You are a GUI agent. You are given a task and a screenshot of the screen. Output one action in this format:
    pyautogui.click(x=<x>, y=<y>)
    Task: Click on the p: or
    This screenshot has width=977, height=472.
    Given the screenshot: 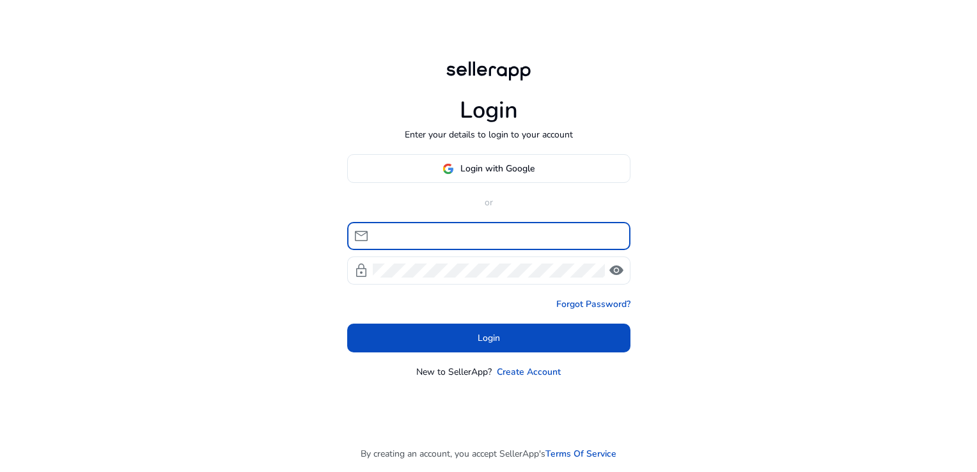 What is the action you would take?
    pyautogui.click(x=489, y=202)
    